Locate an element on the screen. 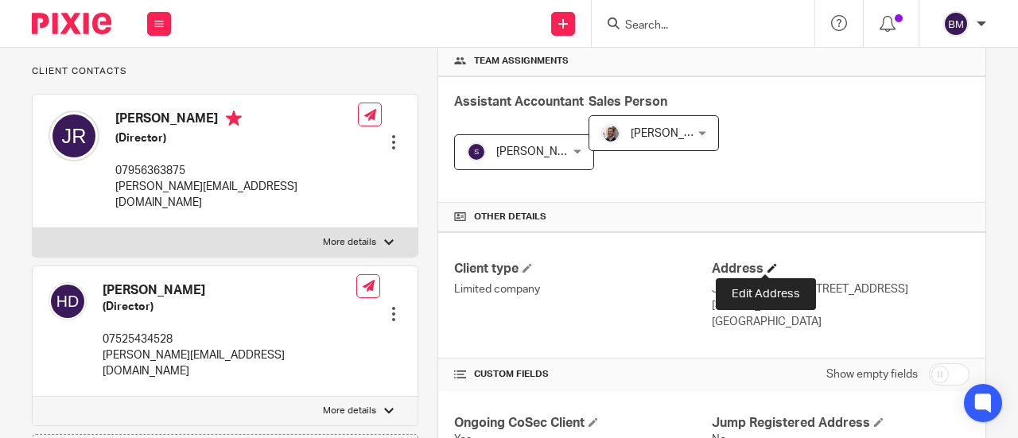  p: 07525434528 is located at coordinates (229, 340).